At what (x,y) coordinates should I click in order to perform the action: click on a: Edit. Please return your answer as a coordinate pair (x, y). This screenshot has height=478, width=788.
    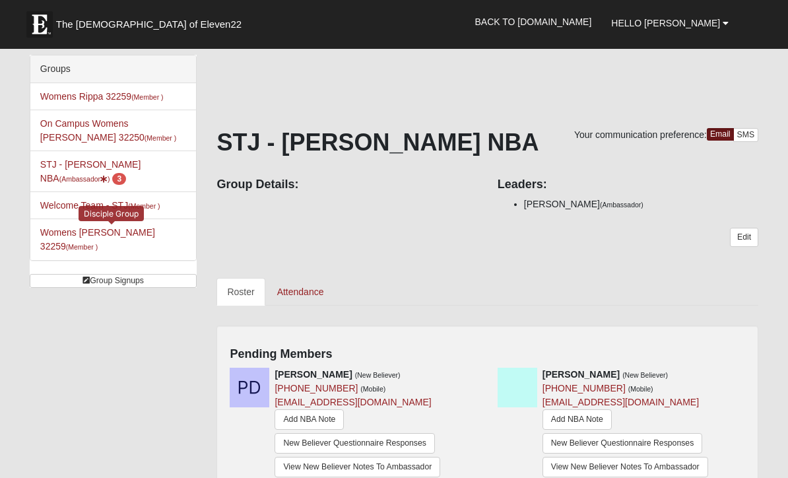
    Looking at the image, I should click on (744, 237).